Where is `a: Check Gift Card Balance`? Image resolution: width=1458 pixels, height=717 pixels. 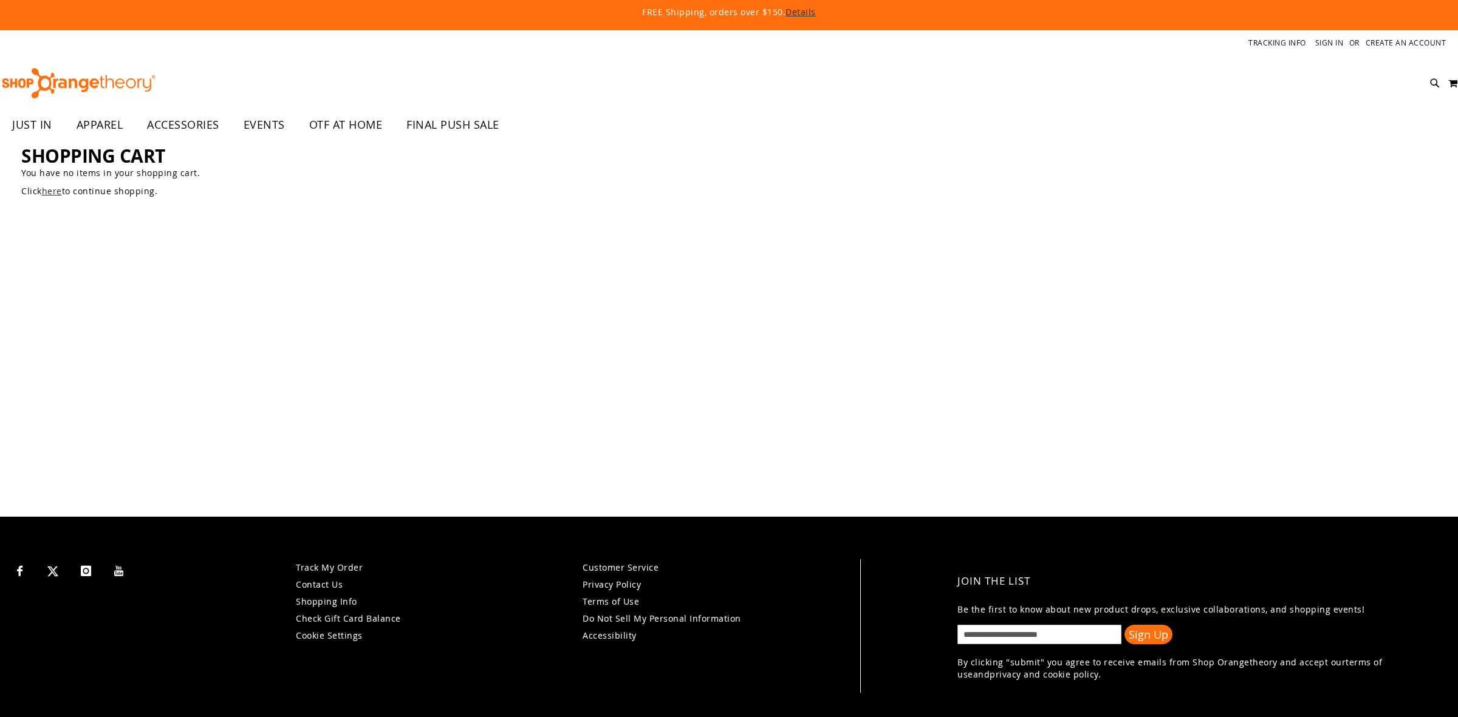 a: Check Gift Card Balance is located at coordinates (348, 618).